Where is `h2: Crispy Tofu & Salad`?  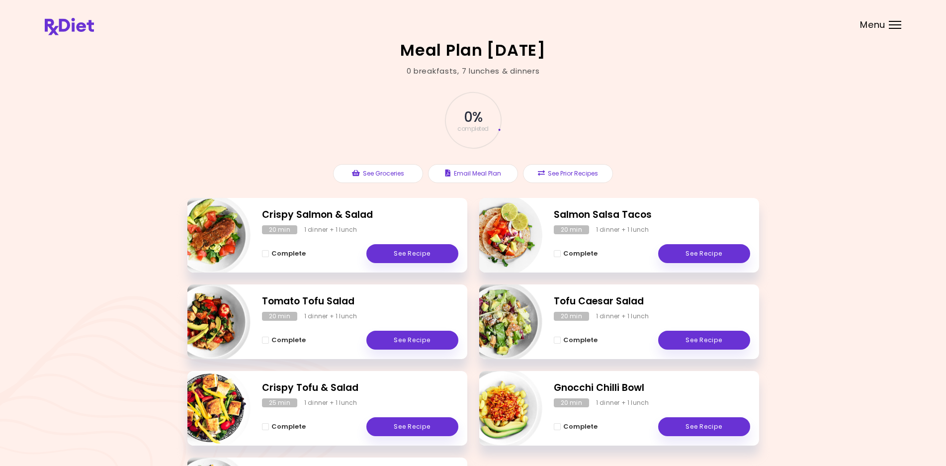 h2: Crispy Tofu & Salad is located at coordinates (360, 388).